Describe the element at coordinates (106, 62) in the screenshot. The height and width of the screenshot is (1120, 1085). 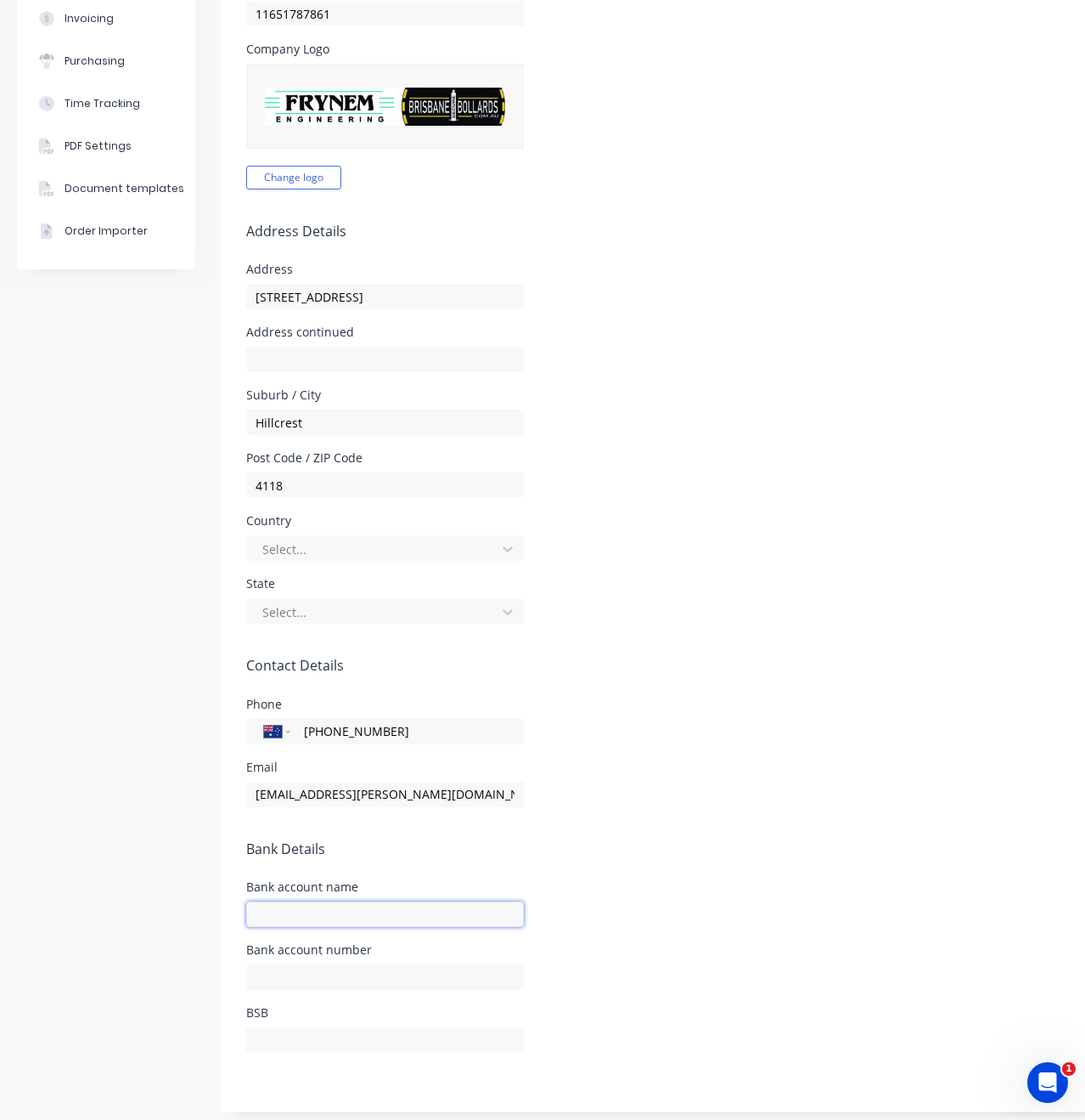
I see `button: Purchasing` at that location.